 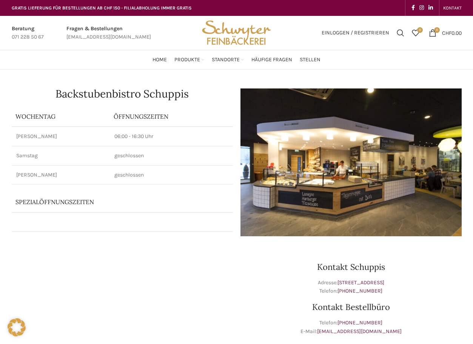 What do you see at coordinates (445, 33) in the screenshot?
I see `a: 0 CHF0.00` at bounding box center [445, 33].